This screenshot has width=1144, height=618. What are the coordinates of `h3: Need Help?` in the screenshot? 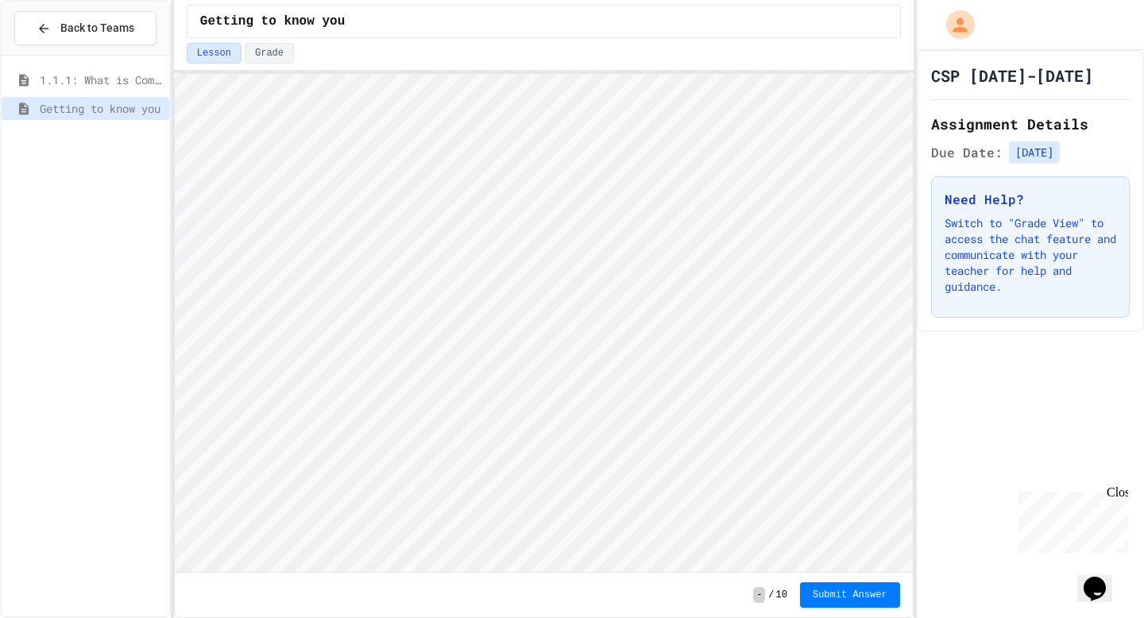 It's located at (1030, 199).